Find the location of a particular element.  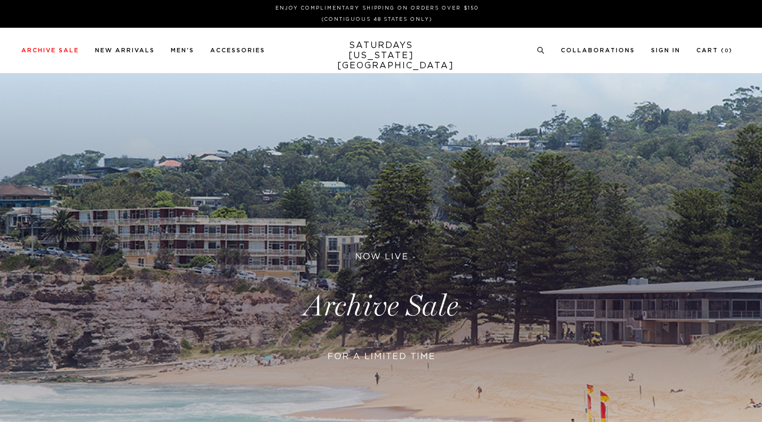

a: Accessories is located at coordinates (238, 50).